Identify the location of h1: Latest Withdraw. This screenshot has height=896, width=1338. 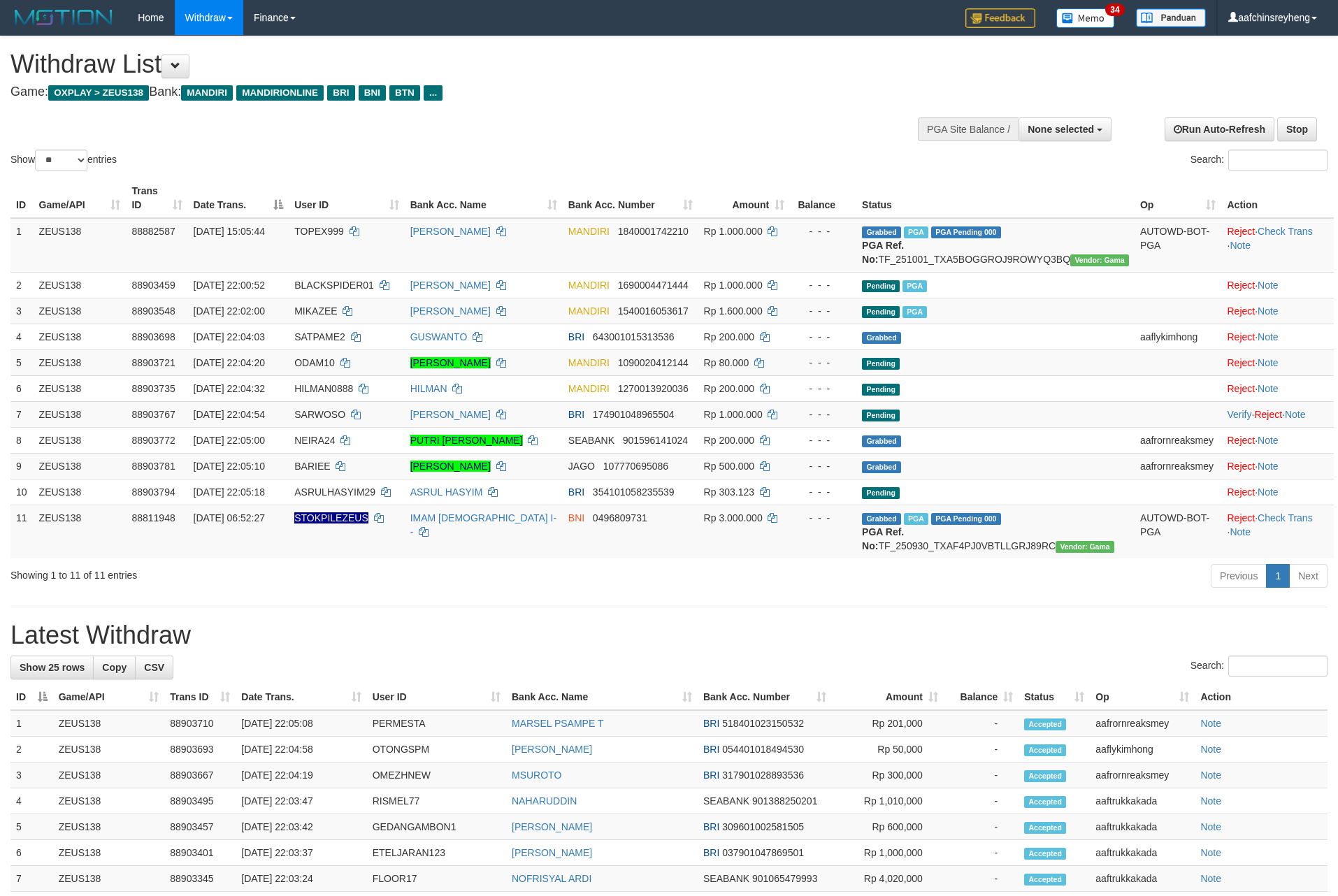
(669, 635).